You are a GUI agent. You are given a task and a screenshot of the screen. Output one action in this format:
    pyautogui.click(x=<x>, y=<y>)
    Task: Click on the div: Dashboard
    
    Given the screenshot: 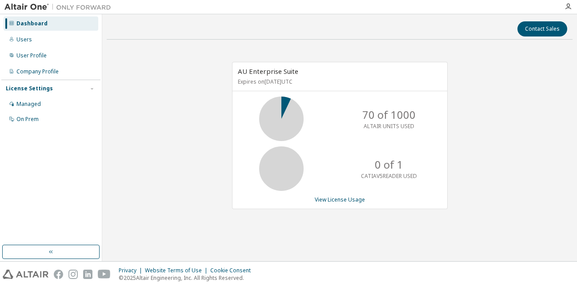 What is the action you would take?
    pyautogui.click(x=32, y=24)
    